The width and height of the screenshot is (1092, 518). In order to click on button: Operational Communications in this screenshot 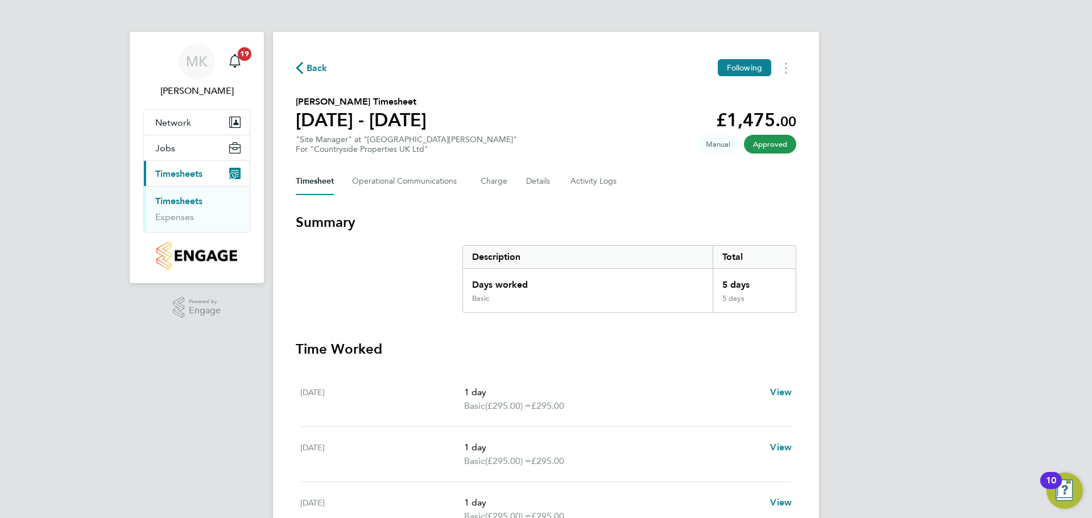, I will do `click(407, 182)`.